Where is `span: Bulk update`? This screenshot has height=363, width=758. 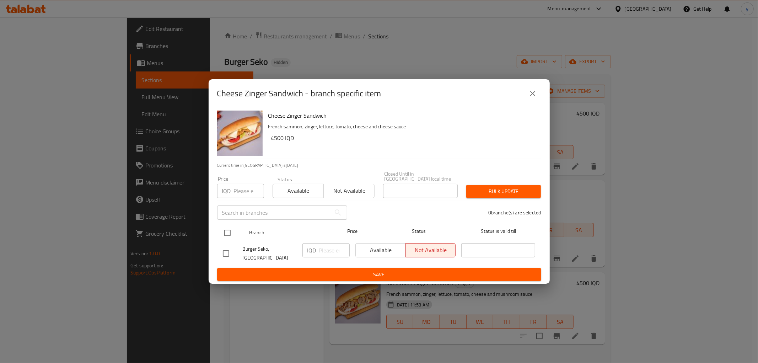
span: Bulk update is located at coordinates (503, 191).